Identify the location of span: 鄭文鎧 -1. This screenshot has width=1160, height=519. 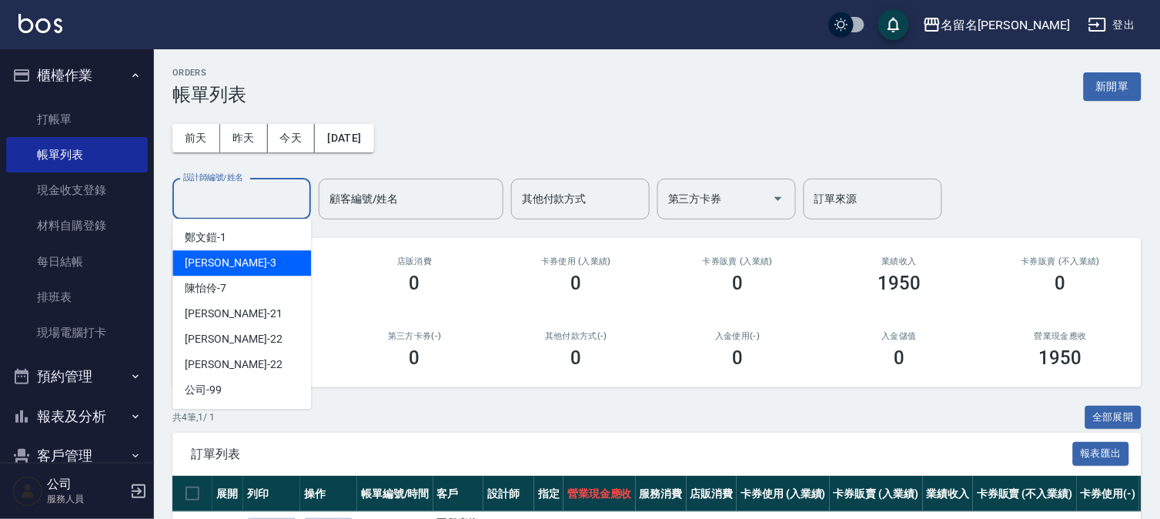
(206, 237).